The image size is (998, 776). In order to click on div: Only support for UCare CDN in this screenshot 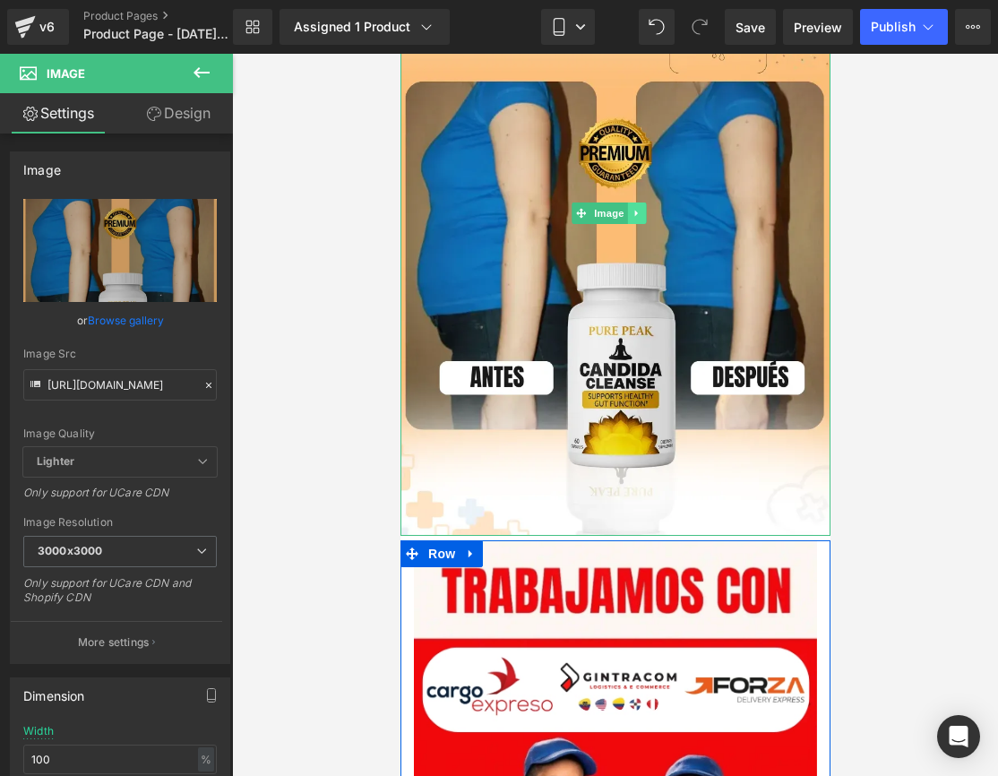, I will do `click(120, 498)`.